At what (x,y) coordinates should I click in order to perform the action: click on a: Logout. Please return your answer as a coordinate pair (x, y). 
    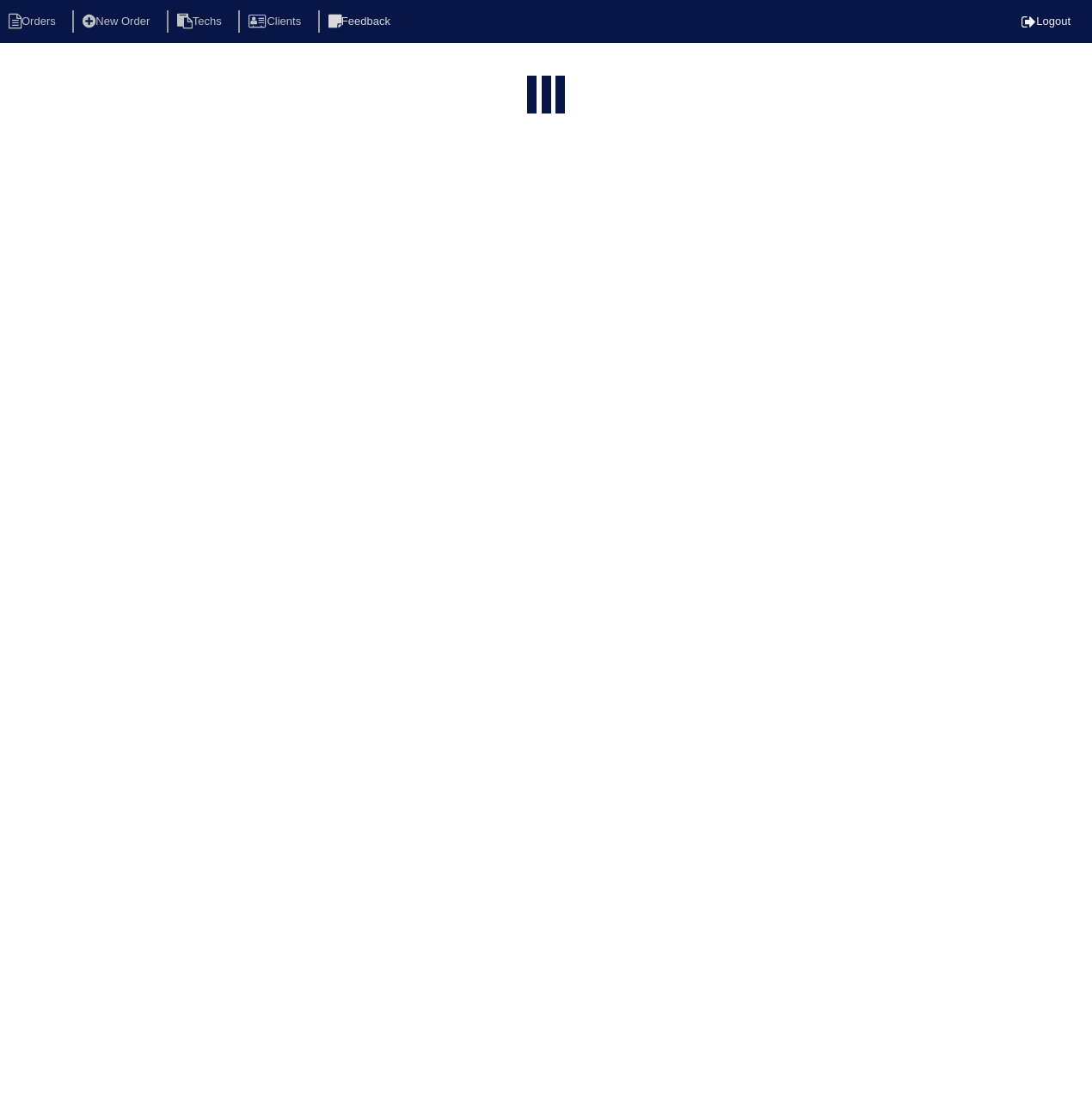
    Looking at the image, I should click on (1045, 20).